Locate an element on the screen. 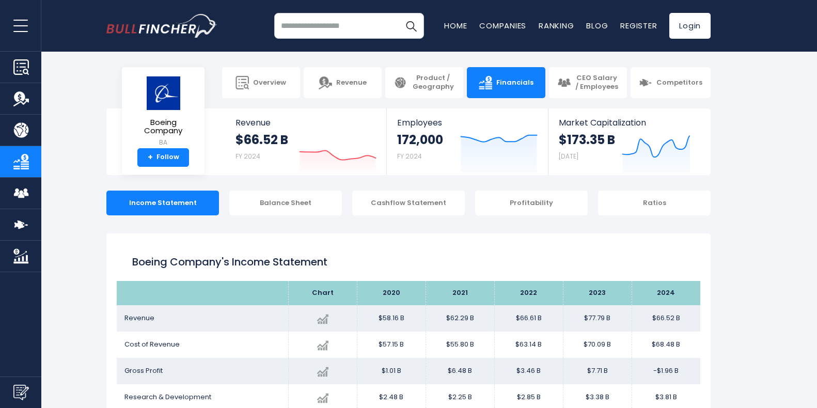  td: $77.79 B is located at coordinates (597, 318).